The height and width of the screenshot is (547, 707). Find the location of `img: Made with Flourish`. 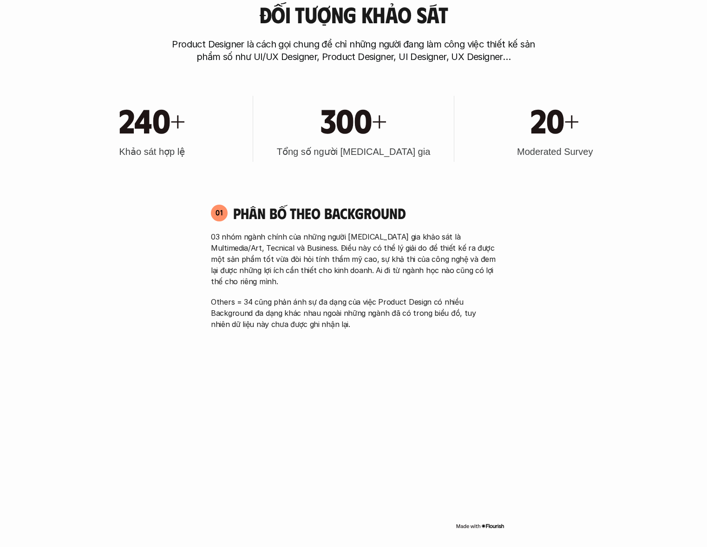

img: Made with Flourish is located at coordinates (480, 526).